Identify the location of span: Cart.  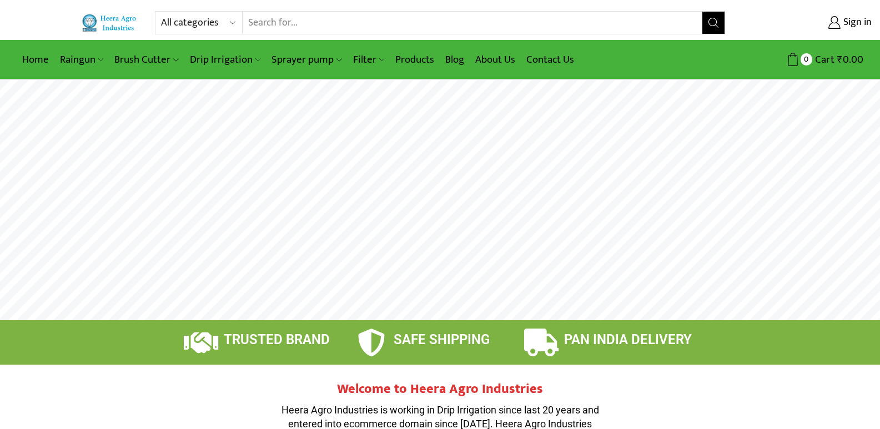
(823, 59).